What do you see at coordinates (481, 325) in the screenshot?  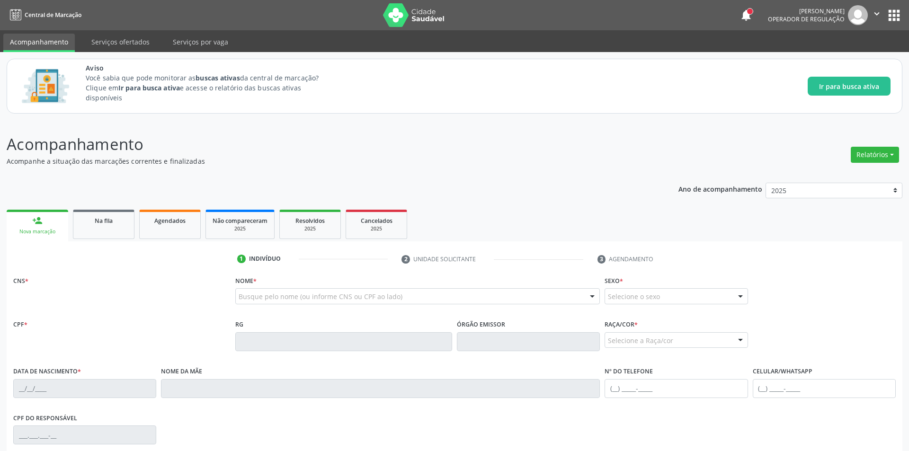 I see `label: Órgão emissor` at bounding box center [481, 325].